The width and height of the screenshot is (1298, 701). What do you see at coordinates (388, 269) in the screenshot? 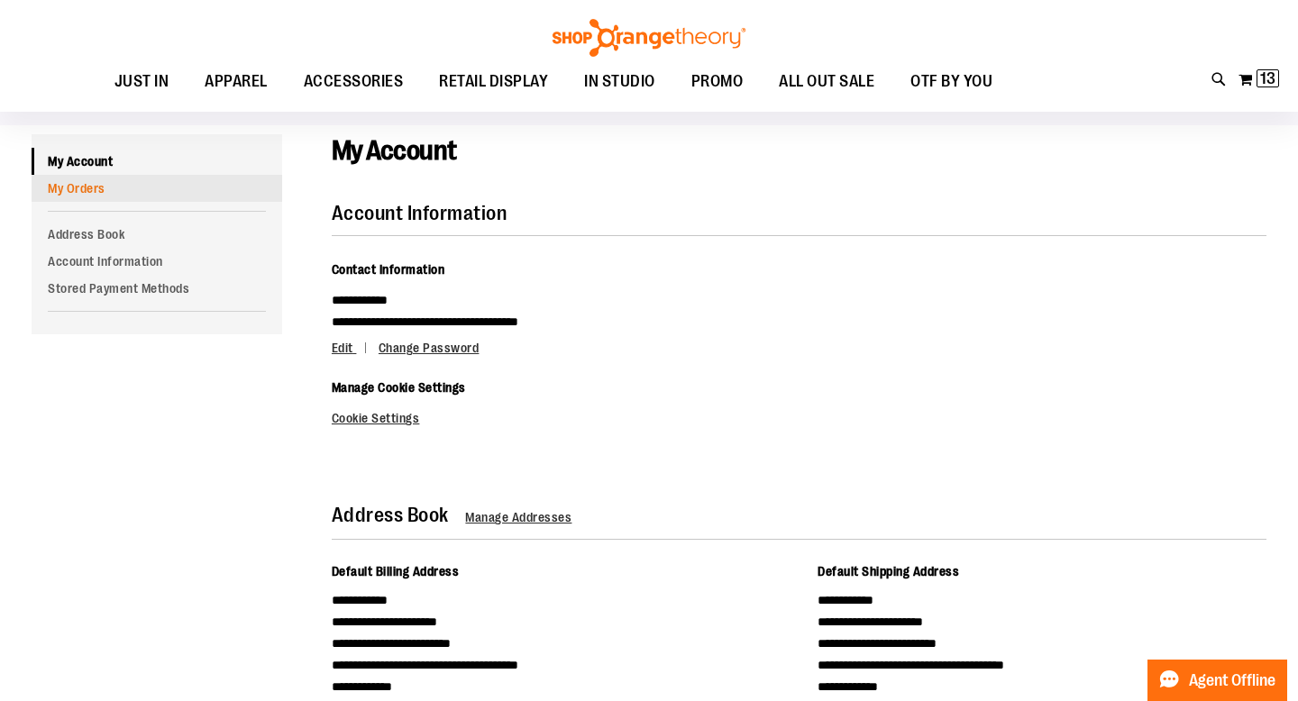
I see `span: Contact Information` at bounding box center [388, 269].